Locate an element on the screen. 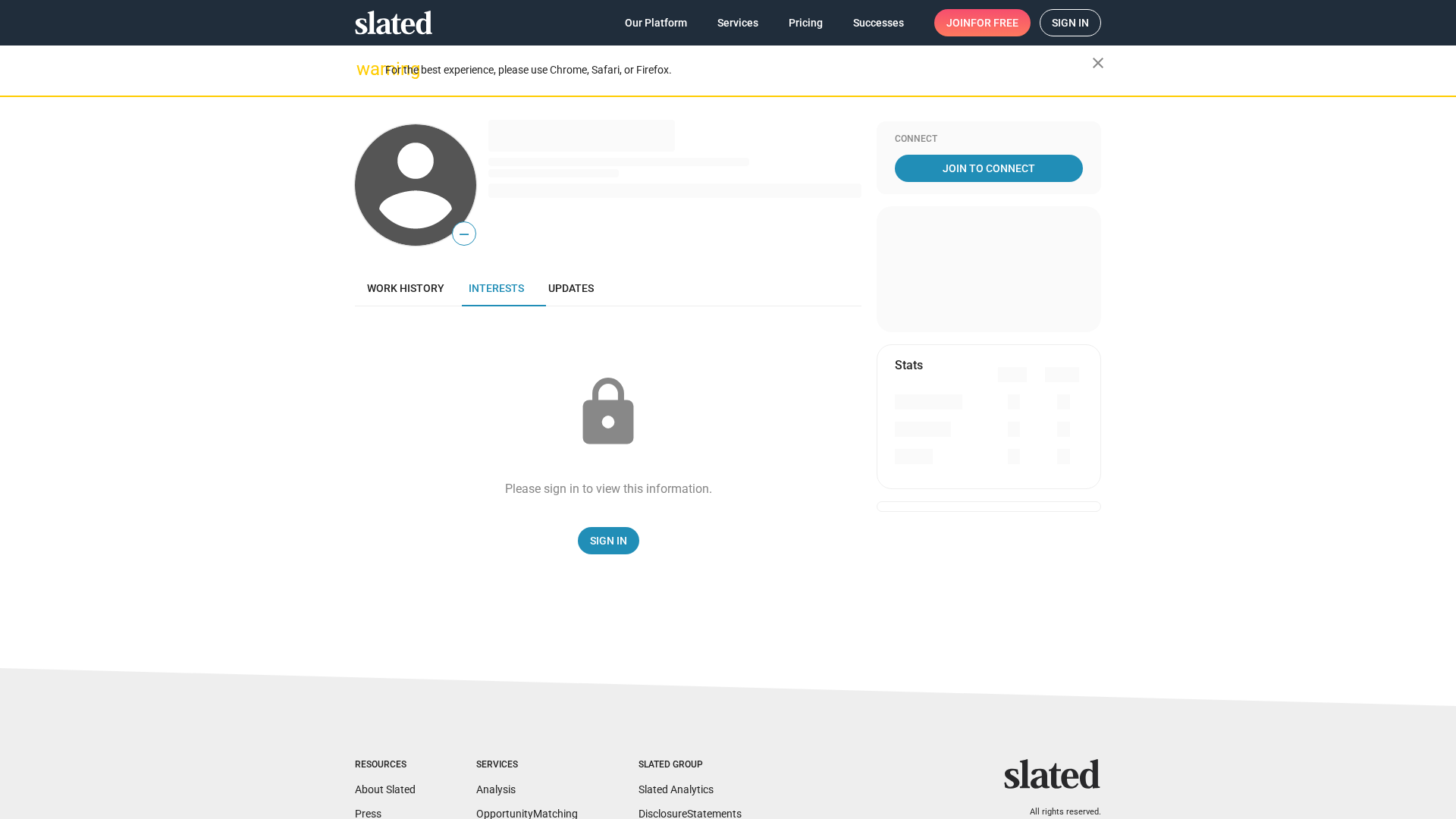 Image resolution: width=1456 pixels, height=819 pixels. a: Analysis is located at coordinates (496, 789).